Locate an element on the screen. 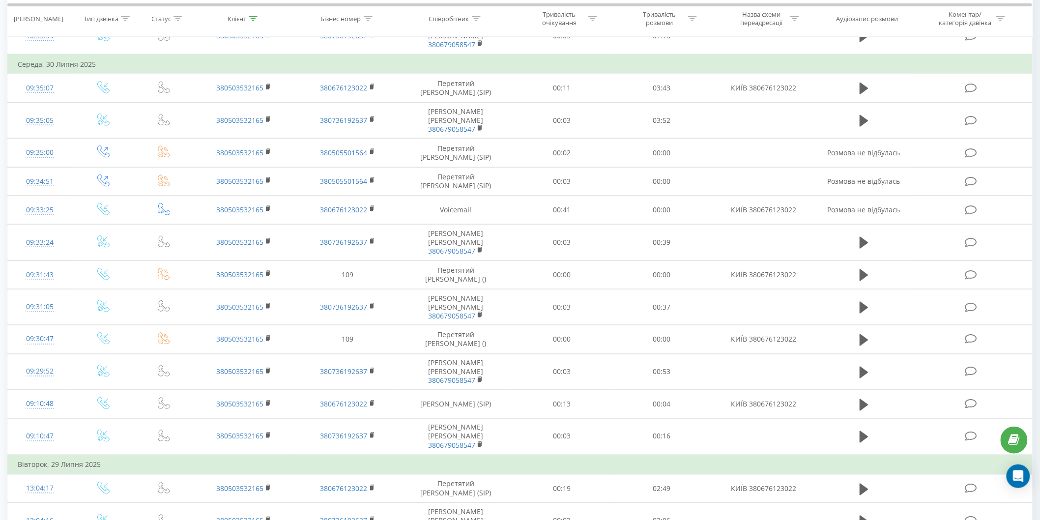 The height and width of the screenshot is (520, 1040). div: 09:30:47 is located at coordinates (40, 339).